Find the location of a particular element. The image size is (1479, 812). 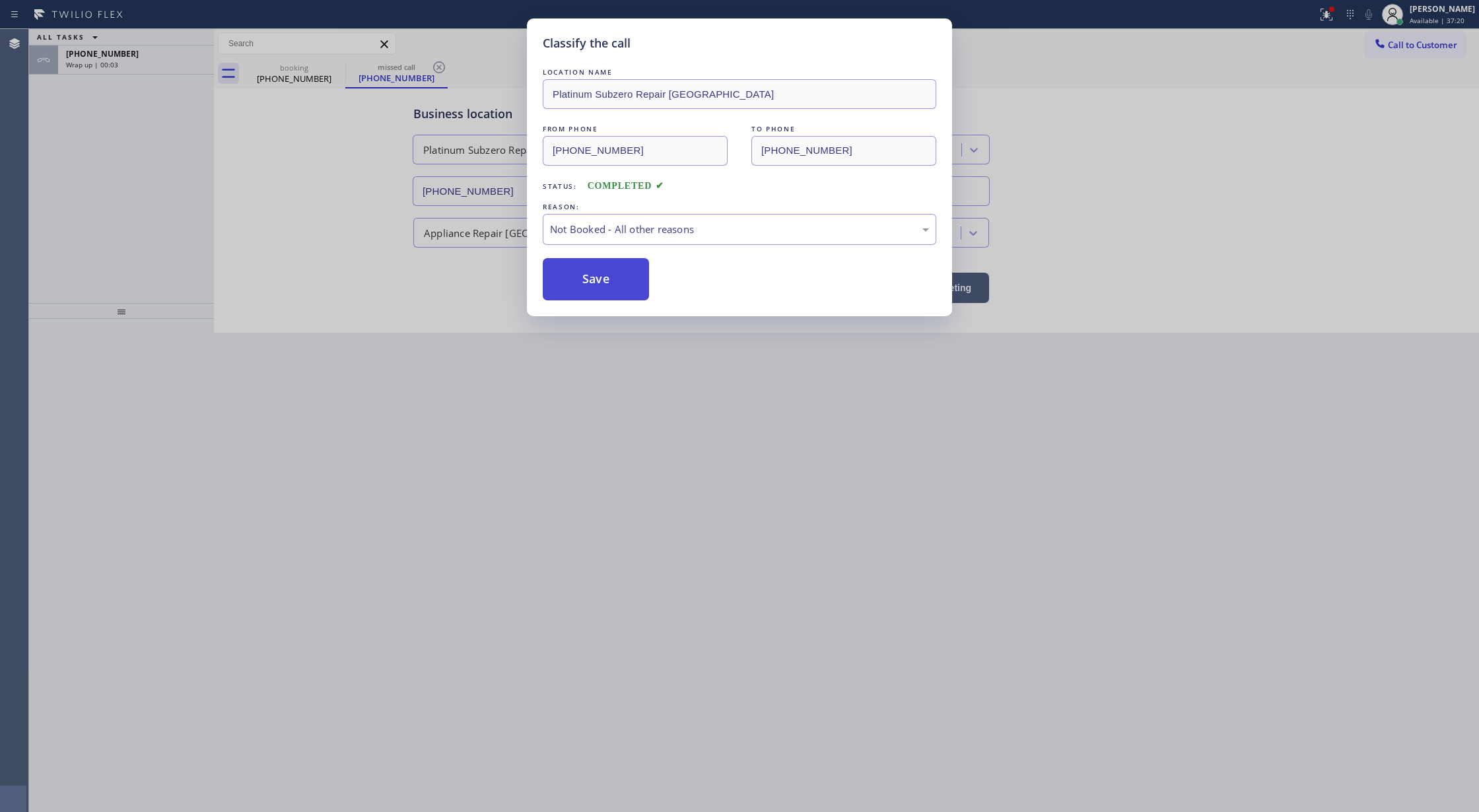

div: REASON: is located at coordinates (740, 207).